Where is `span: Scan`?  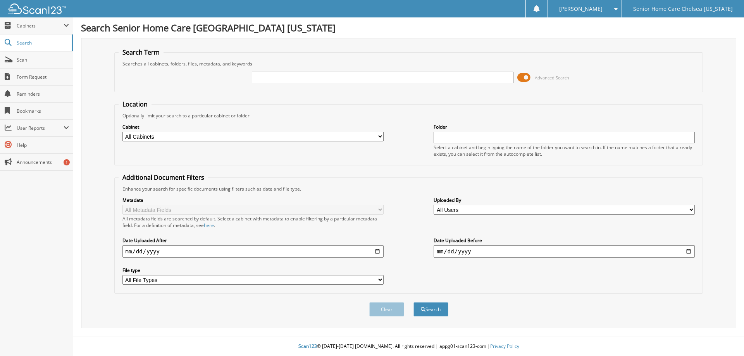
span: Scan is located at coordinates (43, 60).